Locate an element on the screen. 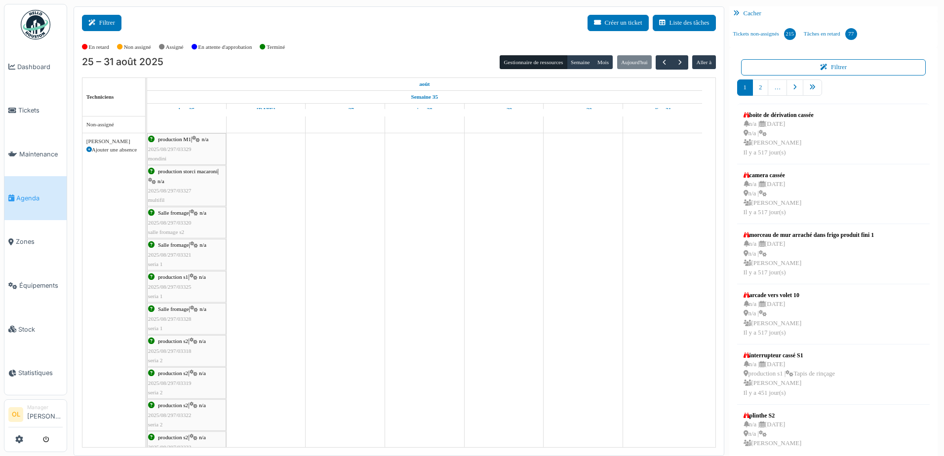 Image resolution: width=944 pixels, height=456 pixels. a: Semaine 35 is located at coordinates (424, 97).